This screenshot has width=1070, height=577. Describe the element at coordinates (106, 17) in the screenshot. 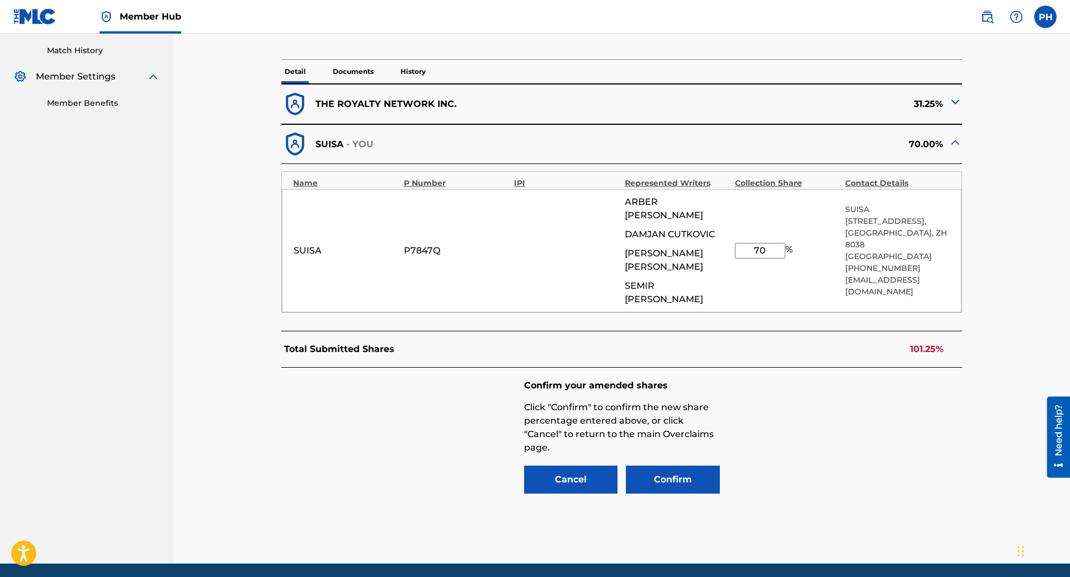

I see `img: Top Rightsholder` at that location.